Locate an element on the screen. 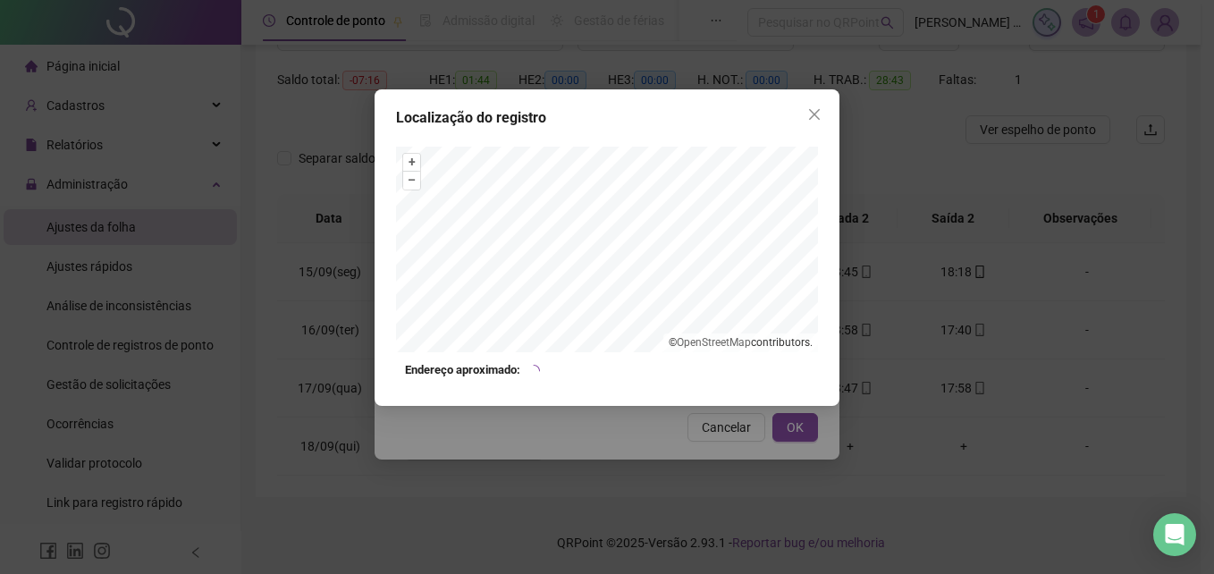 The image size is (1214, 574). strong: Endereço aproximado: is located at coordinates (462, 370).